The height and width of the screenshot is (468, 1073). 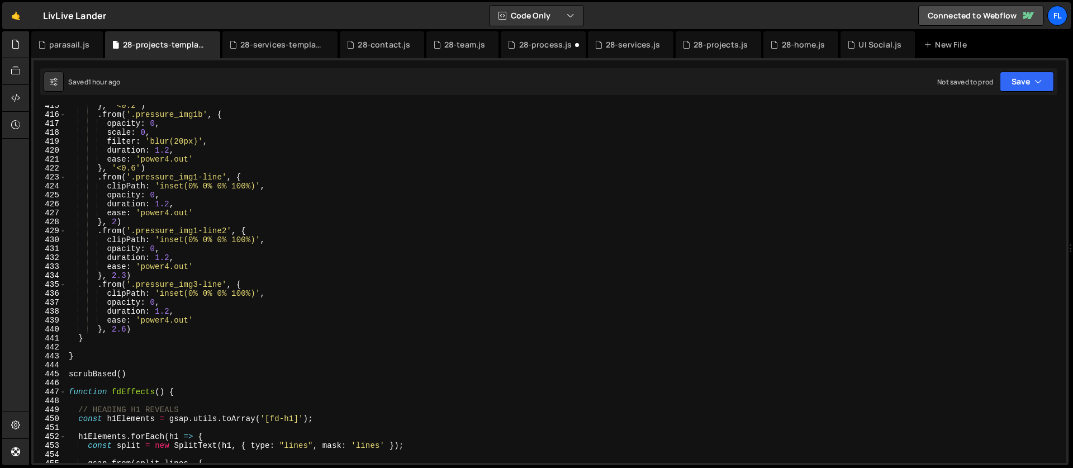 I want to click on div: 443, so click(x=50, y=356).